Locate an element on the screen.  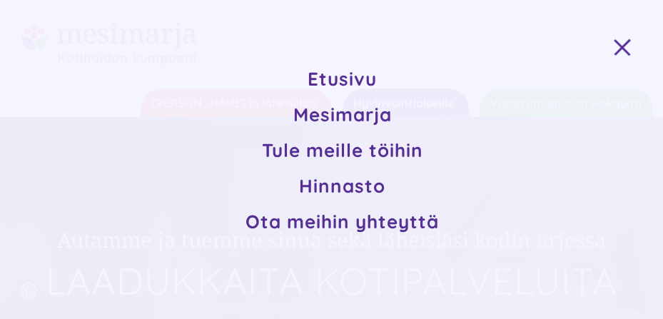
span: Ota meihin yhteyttä is located at coordinates (342, 221).